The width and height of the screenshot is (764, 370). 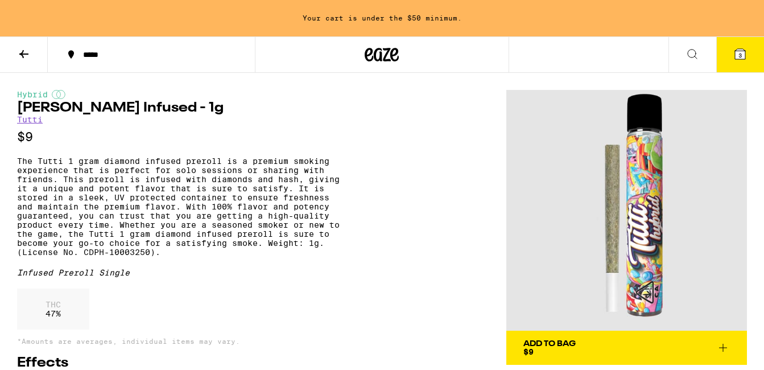 I want to click on div: 47 %, so click(x=53, y=309).